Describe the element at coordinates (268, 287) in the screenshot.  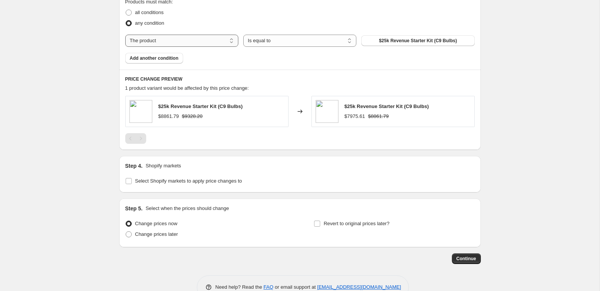
I see `a: FAQ` at that location.